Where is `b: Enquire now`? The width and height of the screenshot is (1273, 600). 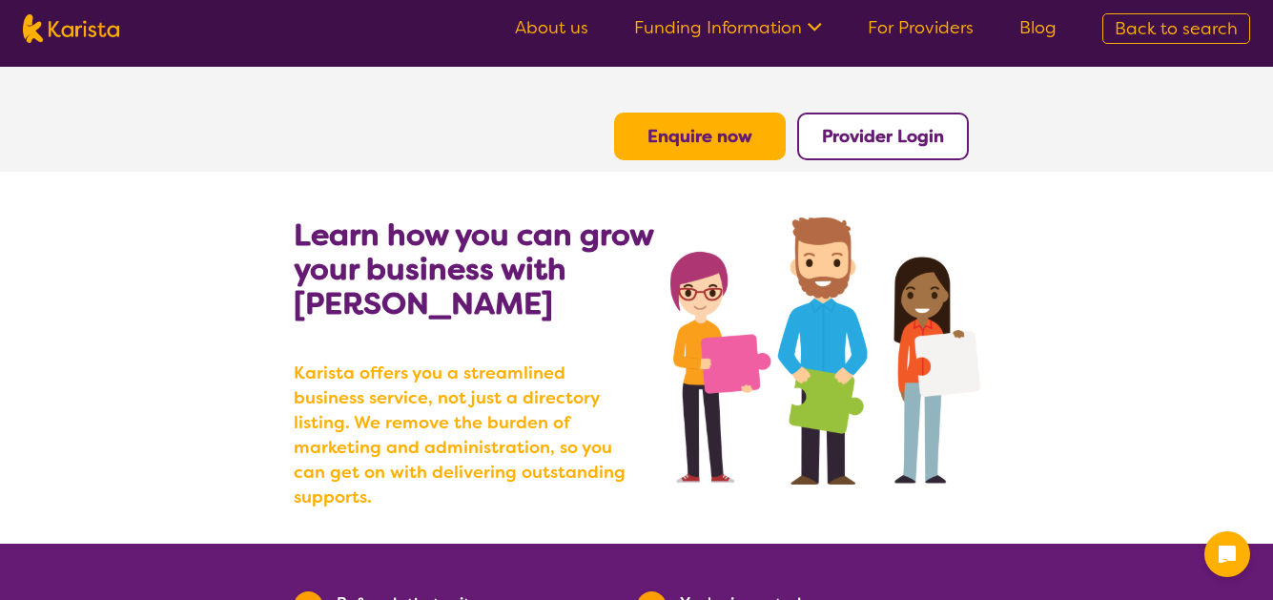 b: Enquire now is located at coordinates (700, 136).